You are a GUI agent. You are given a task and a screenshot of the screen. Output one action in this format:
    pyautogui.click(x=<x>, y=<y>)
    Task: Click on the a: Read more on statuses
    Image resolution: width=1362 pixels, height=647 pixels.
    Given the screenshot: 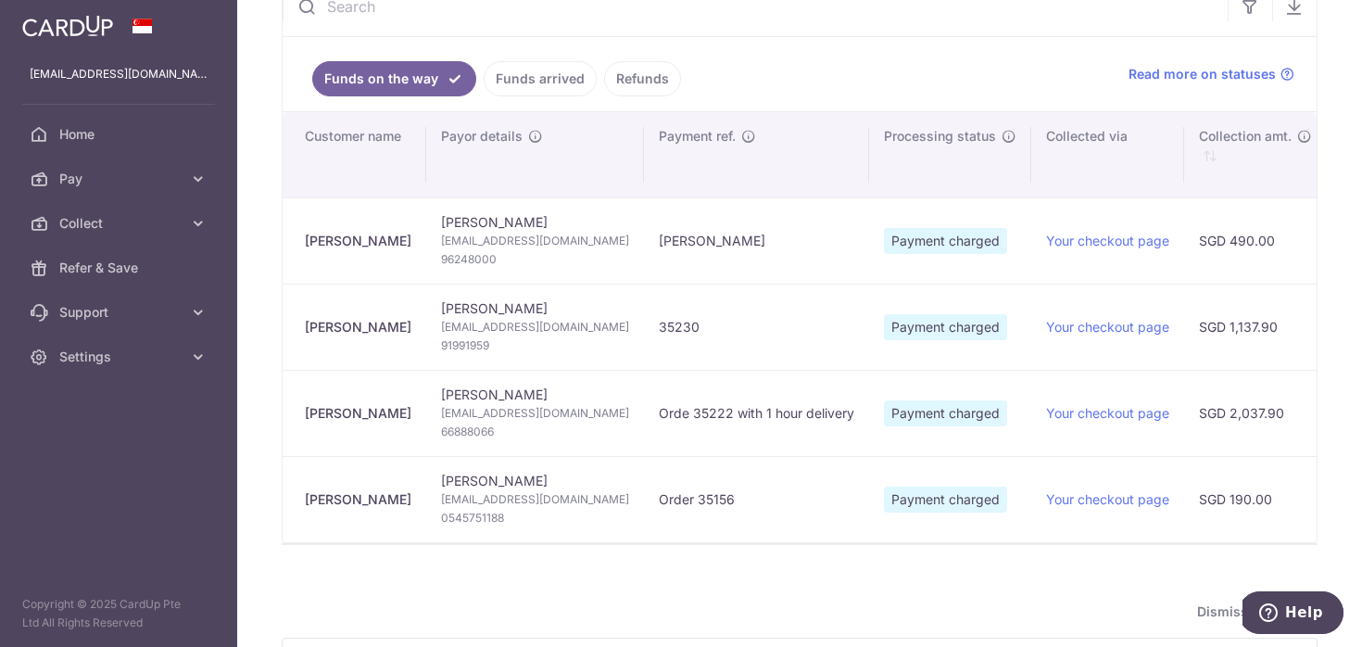 What is the action you would take?
    pyautogui.click(x=1211, y=74)
    